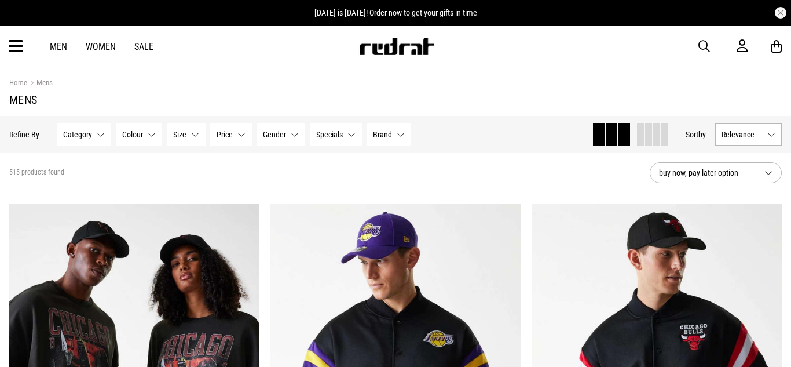 This screenshot has height=367, width=791. Describe the element at coordinates (395, 100) in the screenshot. I see `h1: Mens` at that location.